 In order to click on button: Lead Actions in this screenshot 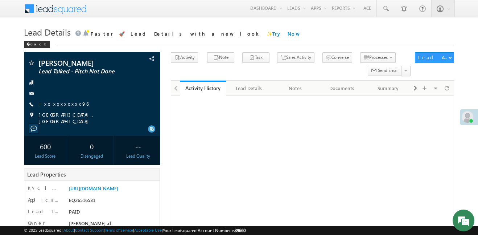, I will do `click(434, 58)`.